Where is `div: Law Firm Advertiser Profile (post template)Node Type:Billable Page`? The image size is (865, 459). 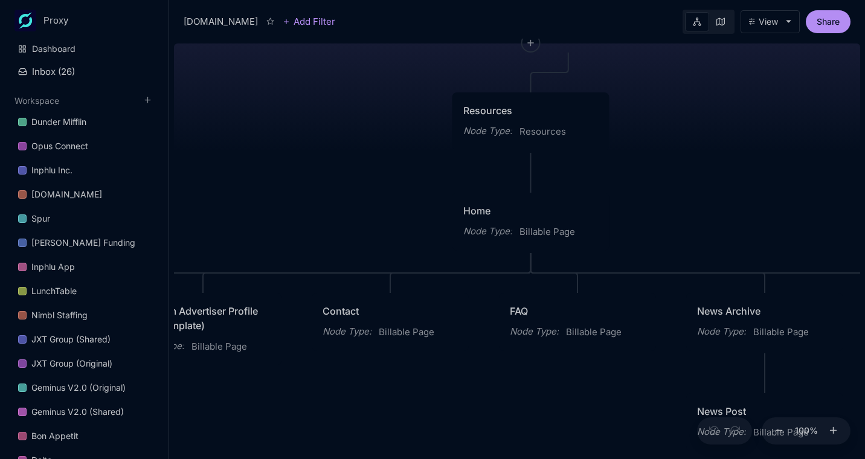
div: Law Firm Advertiser Profile (post template)Node Type:Billable Page is located at coordinates (203, 329).